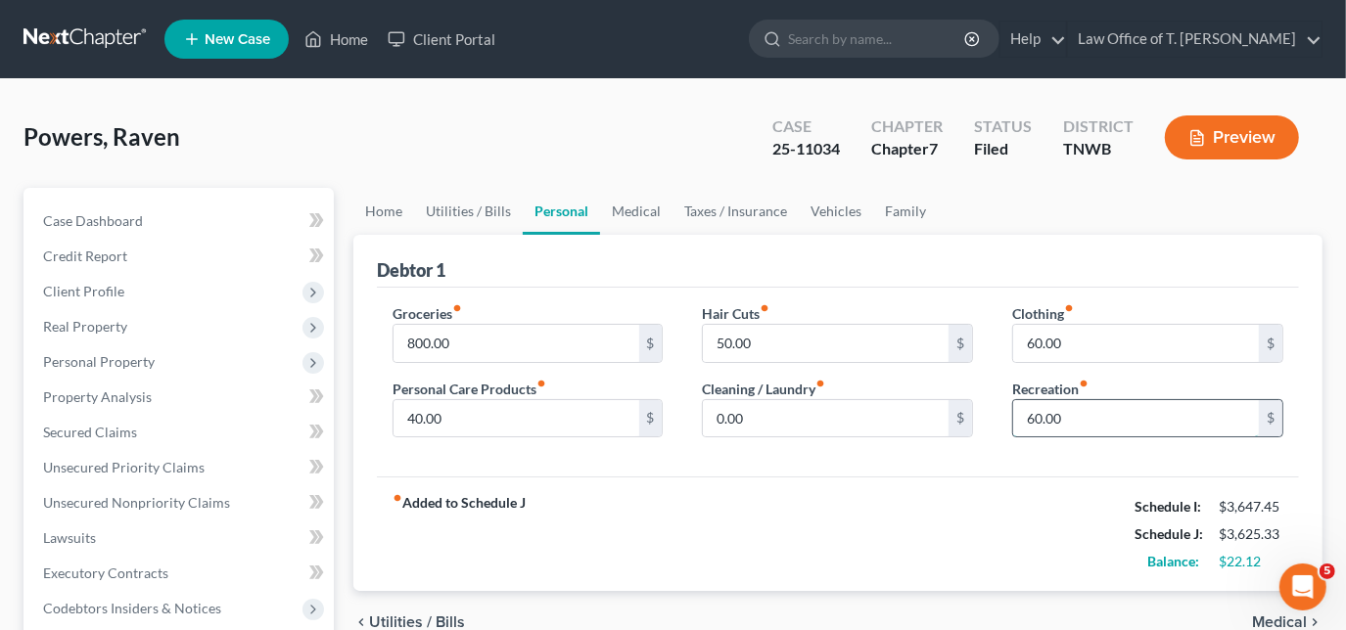 This screenshot has width=1346, height=630. What do you see at coordinates (1251, 534) in the screenshot?
I see `div: $3,625.33` at bounding box center [1251, 534].